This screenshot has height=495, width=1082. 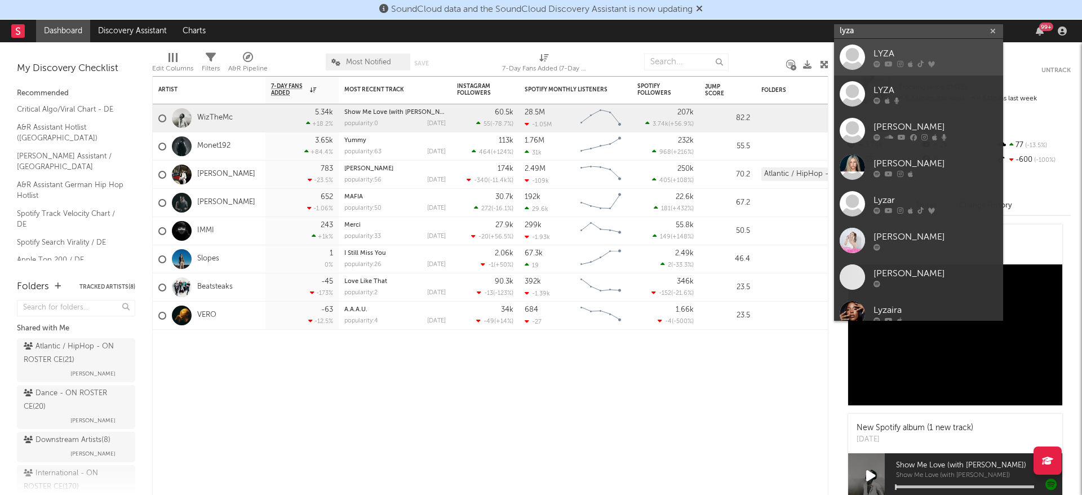 What do you see at coordinates (918, 94) in the screenshot?
I see `a: LYZA` at bounding box center [918, 94].